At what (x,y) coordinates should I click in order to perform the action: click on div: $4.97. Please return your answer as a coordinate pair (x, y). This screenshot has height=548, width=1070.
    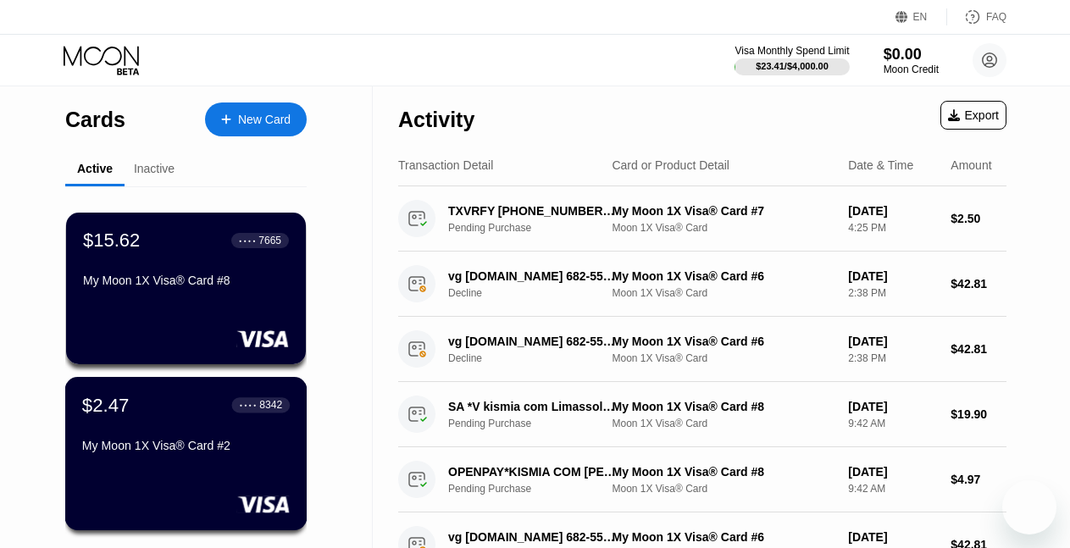
    Looking at the image, I should click on (979, 480).